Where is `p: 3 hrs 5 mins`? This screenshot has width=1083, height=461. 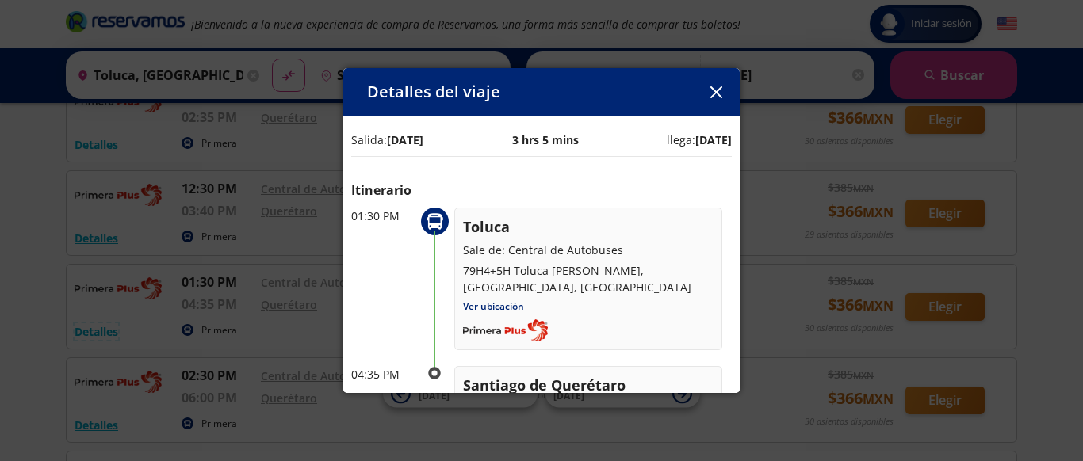
p: 3 hrs 5 mins is located at coordinates (545, 140).